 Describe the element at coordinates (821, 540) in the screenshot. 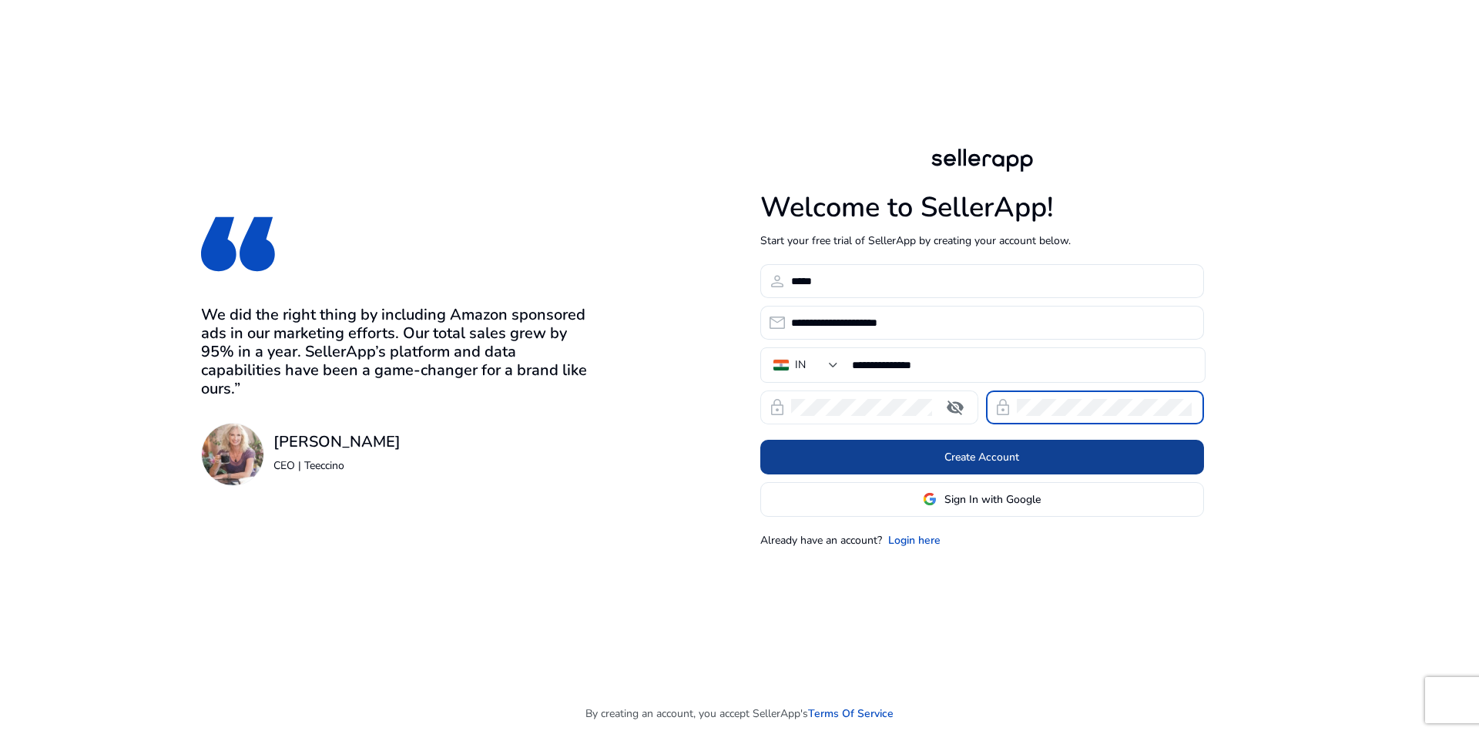

I see `p: Already have an account?` at that location.